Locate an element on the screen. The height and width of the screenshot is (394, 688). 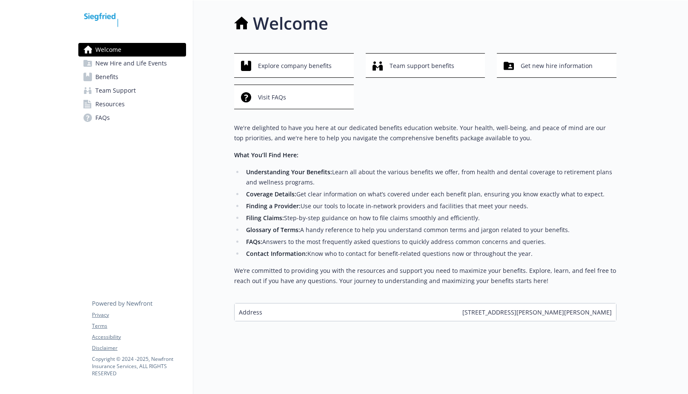
li: Learn all about the various benefits we offer, from health and dental coverage to retirement plan... is located at coordinates (430, 177).